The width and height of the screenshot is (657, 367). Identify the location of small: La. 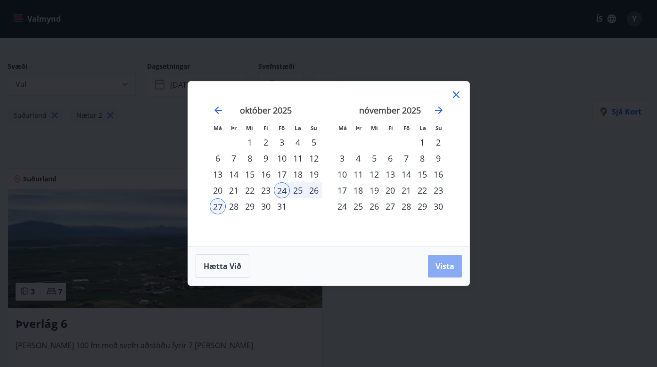
(298, 128).